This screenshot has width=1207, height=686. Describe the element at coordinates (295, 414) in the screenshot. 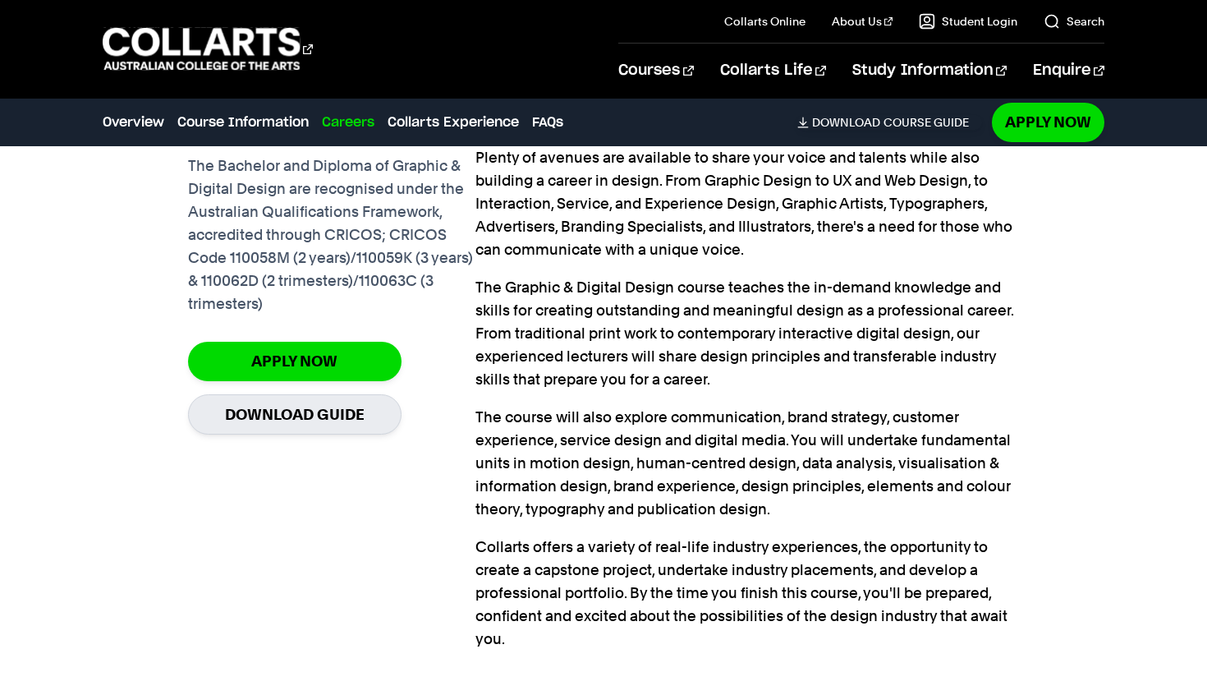

I see `a: Download Guide` at that location.